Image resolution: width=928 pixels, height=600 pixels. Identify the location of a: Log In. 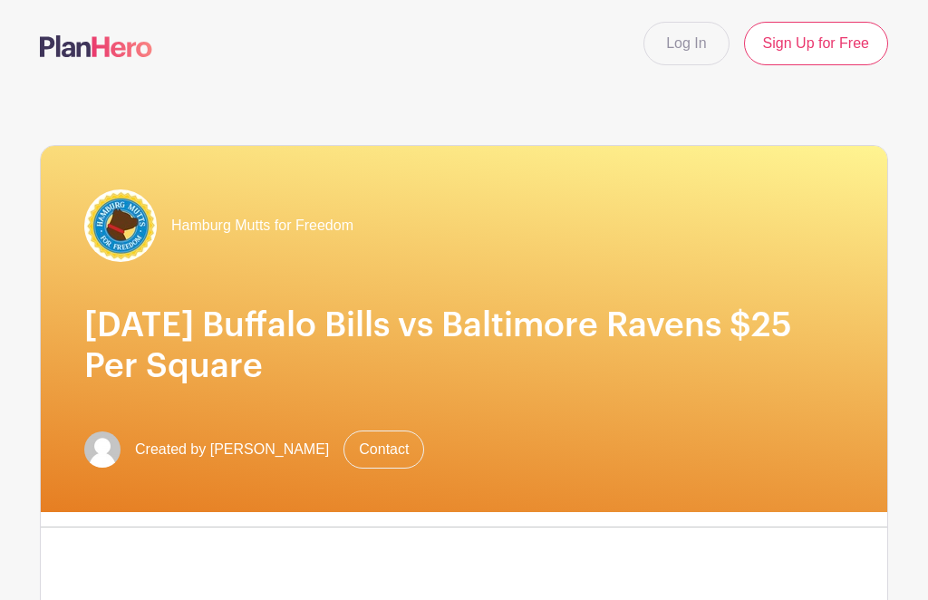
(686, 43).